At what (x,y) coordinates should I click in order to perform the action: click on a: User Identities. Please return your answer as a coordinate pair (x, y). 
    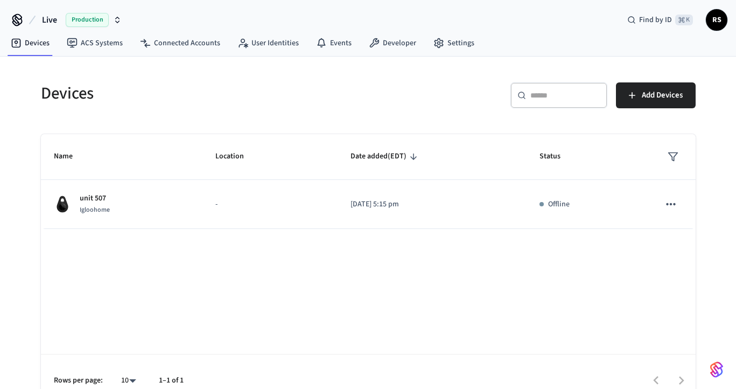
    Looking at the image, I should click on (268, 43).